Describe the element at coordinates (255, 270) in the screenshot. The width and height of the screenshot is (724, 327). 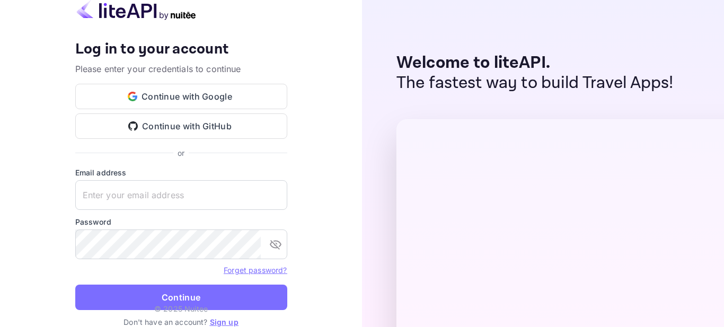
I see `a: Forget password?` at that location.